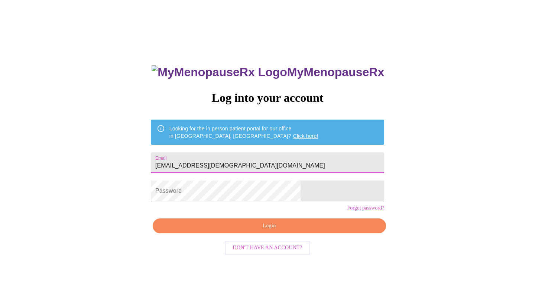 This screenshot has width=535, height=289. I want to click on img: MyMenopauseRx Logo, so click(219, 72).